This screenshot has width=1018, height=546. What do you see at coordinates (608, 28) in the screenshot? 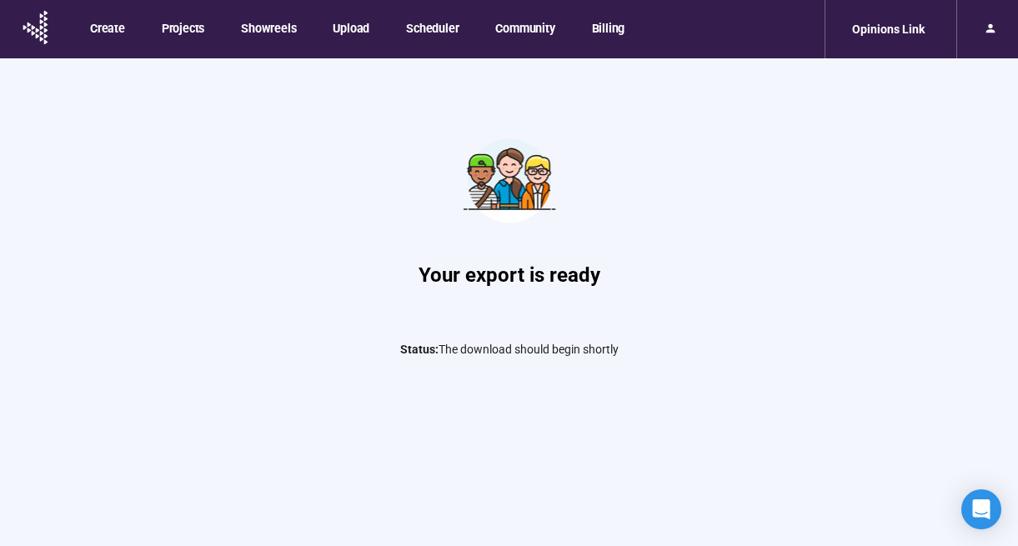
I see `button: Billing` at bounding box center [608, 28].